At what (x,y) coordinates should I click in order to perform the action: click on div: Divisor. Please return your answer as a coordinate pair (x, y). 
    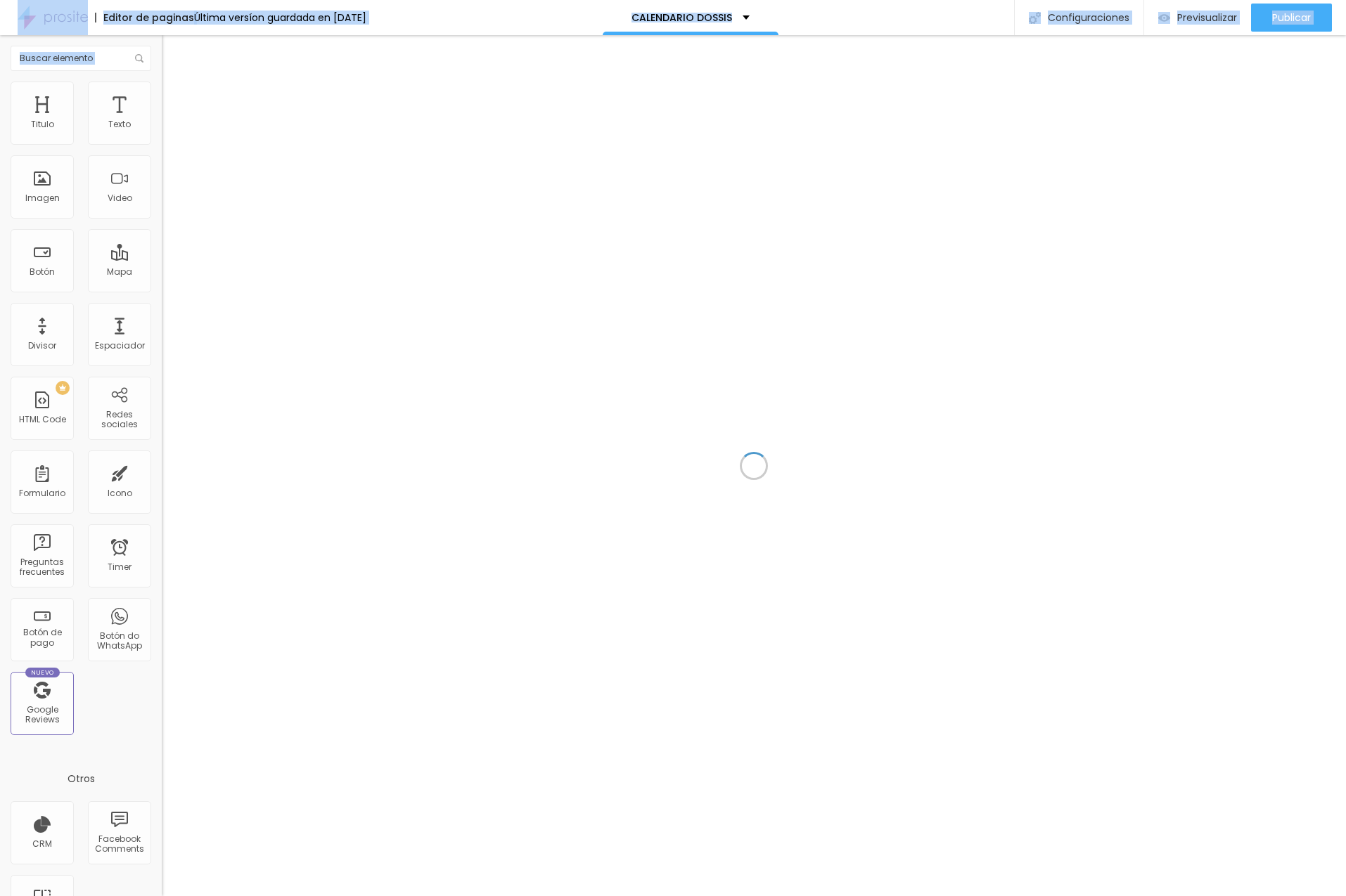
    Looking at the image, I should click on (42, 346).